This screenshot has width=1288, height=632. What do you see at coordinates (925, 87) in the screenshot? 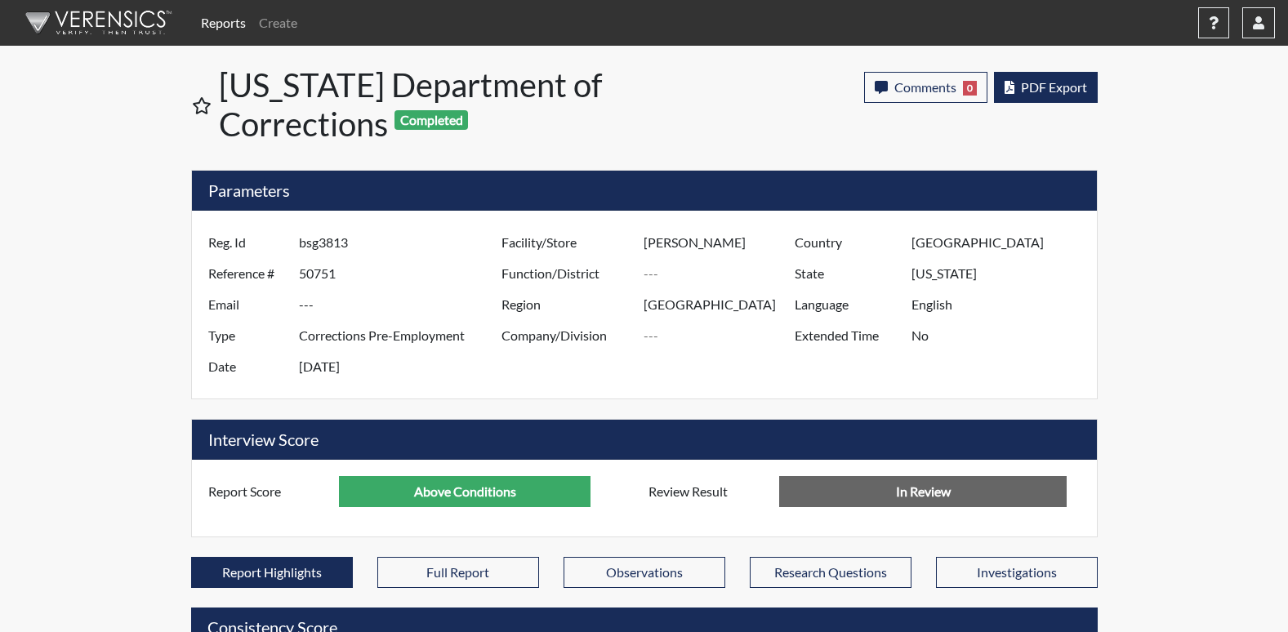
I see `button: Comments0` at bounding box center [925, 87].